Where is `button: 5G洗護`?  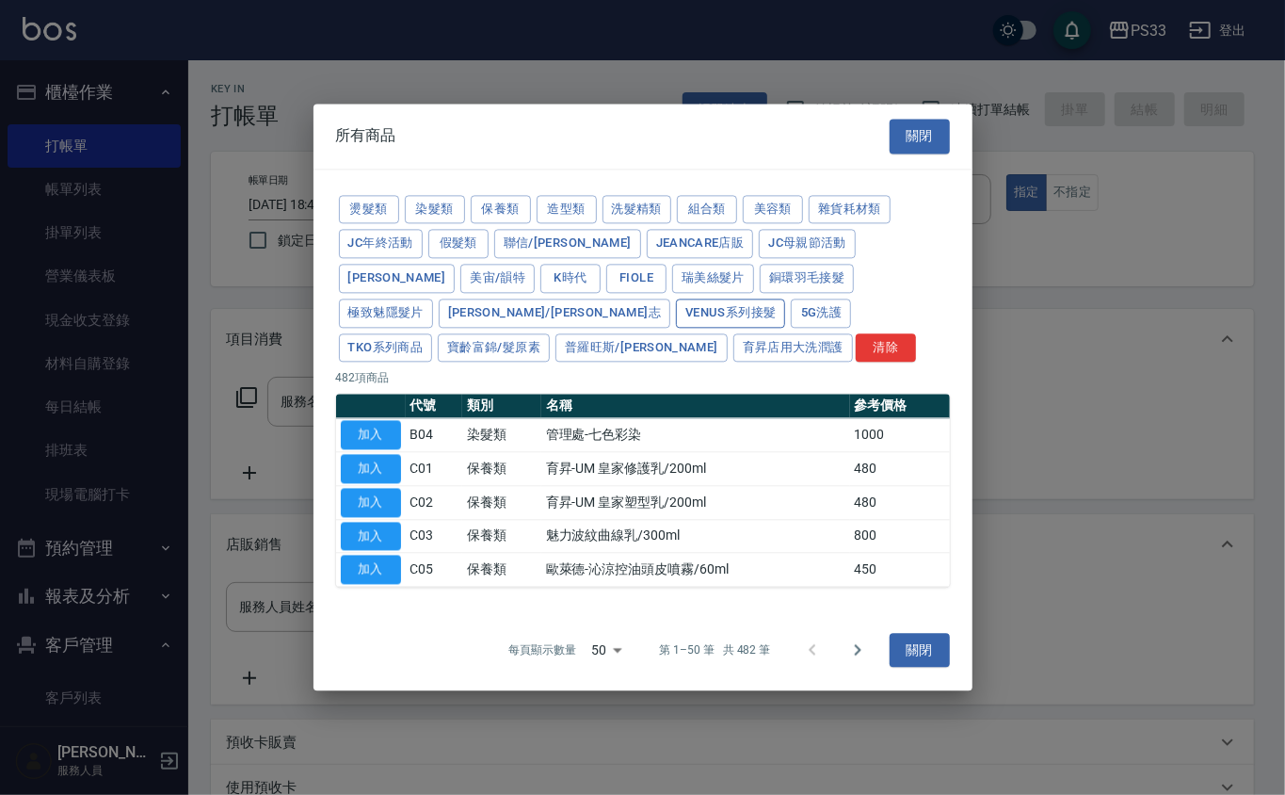 button: 5G洗護 is located at coordinates (821, 313).